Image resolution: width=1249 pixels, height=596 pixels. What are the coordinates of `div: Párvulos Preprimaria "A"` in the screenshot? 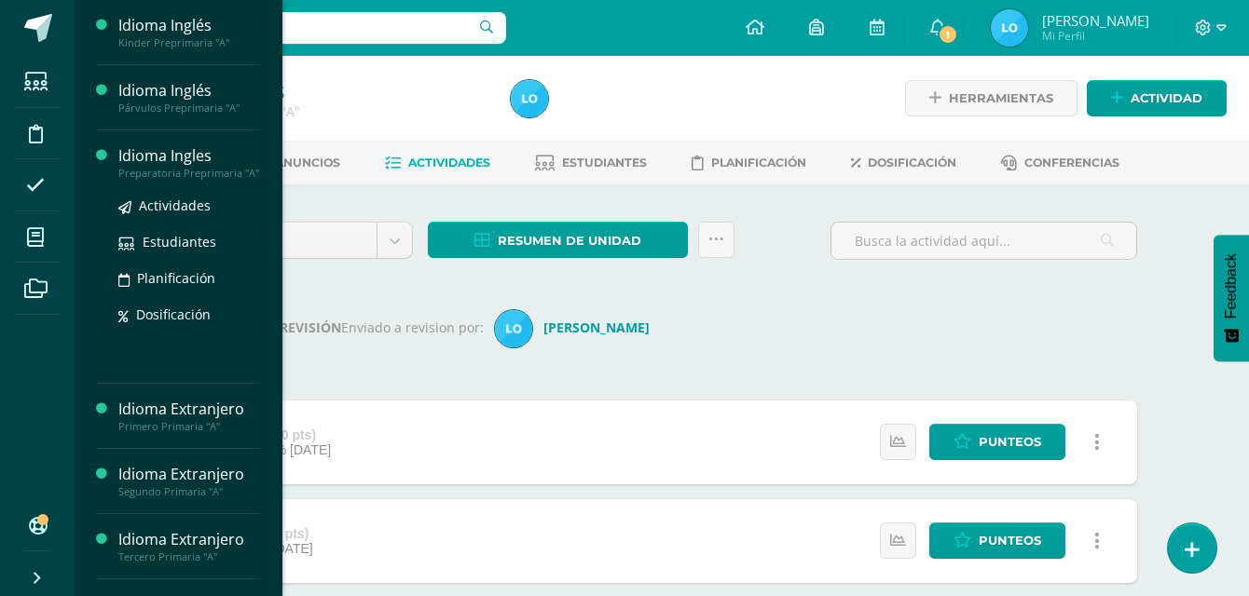 It's located at (189, 108).